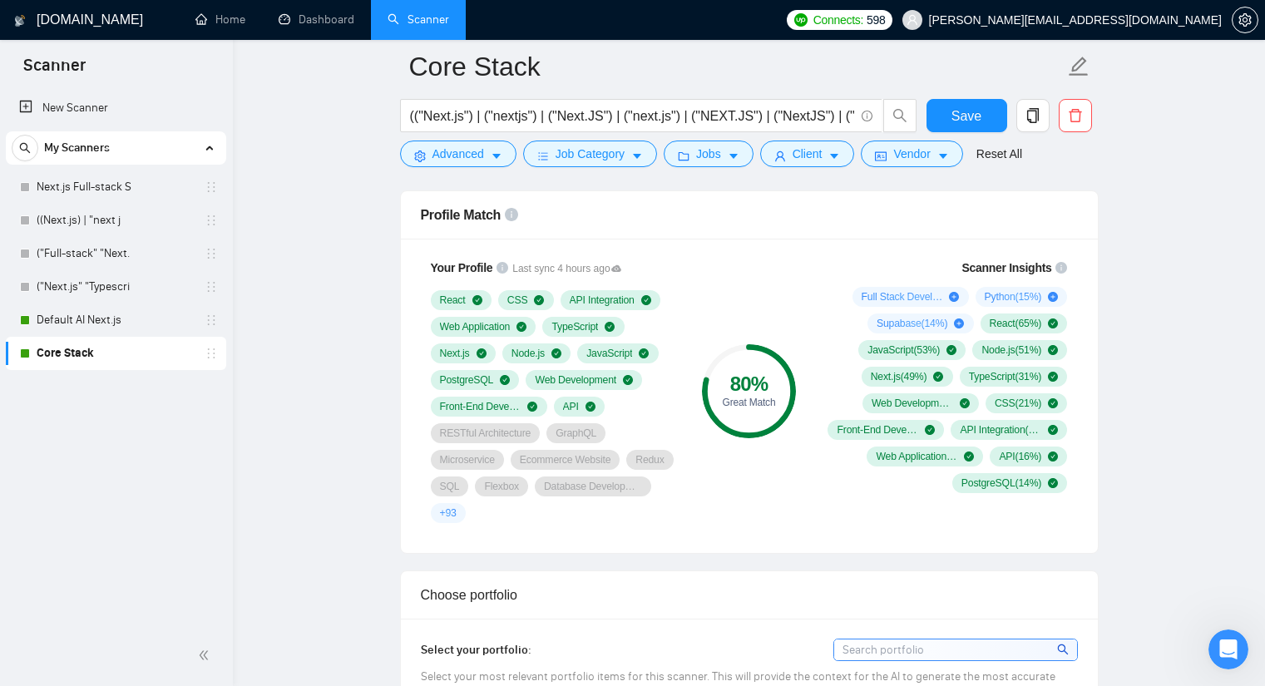 This screenshot has height=686, width=1265. Describe the element at coordinates (123, 517) in the screenshot. I see `span: disappointed reaction` at that location.